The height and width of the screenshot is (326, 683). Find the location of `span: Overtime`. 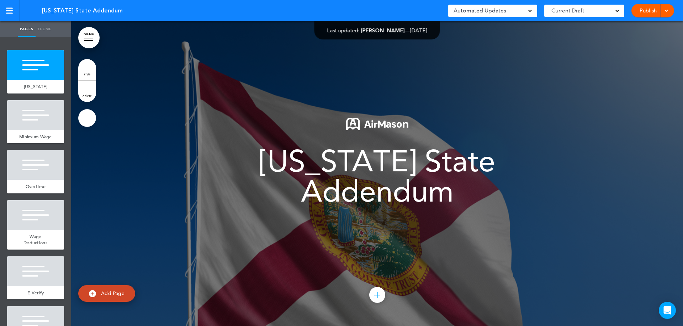

span: Overtime is located at coordinates (36, 186).